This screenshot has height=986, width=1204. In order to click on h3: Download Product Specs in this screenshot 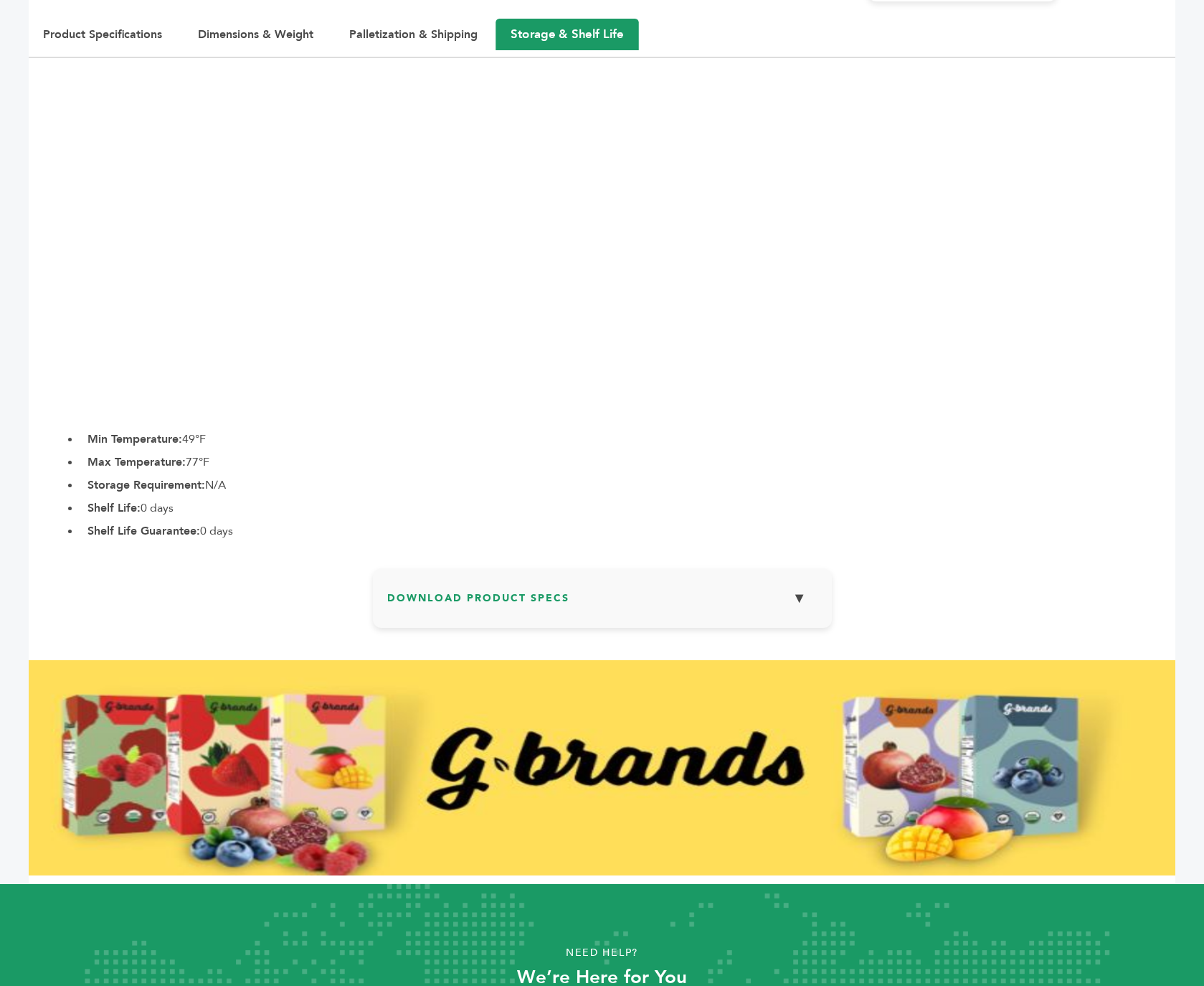, I will do `click(602, 603)`.